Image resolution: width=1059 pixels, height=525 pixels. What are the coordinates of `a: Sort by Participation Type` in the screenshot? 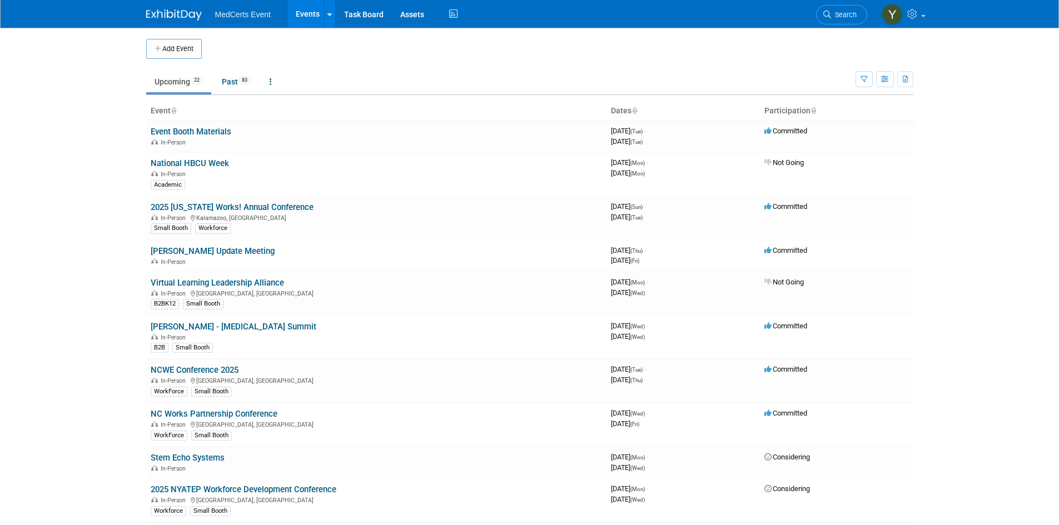 It's located at (813, 111).